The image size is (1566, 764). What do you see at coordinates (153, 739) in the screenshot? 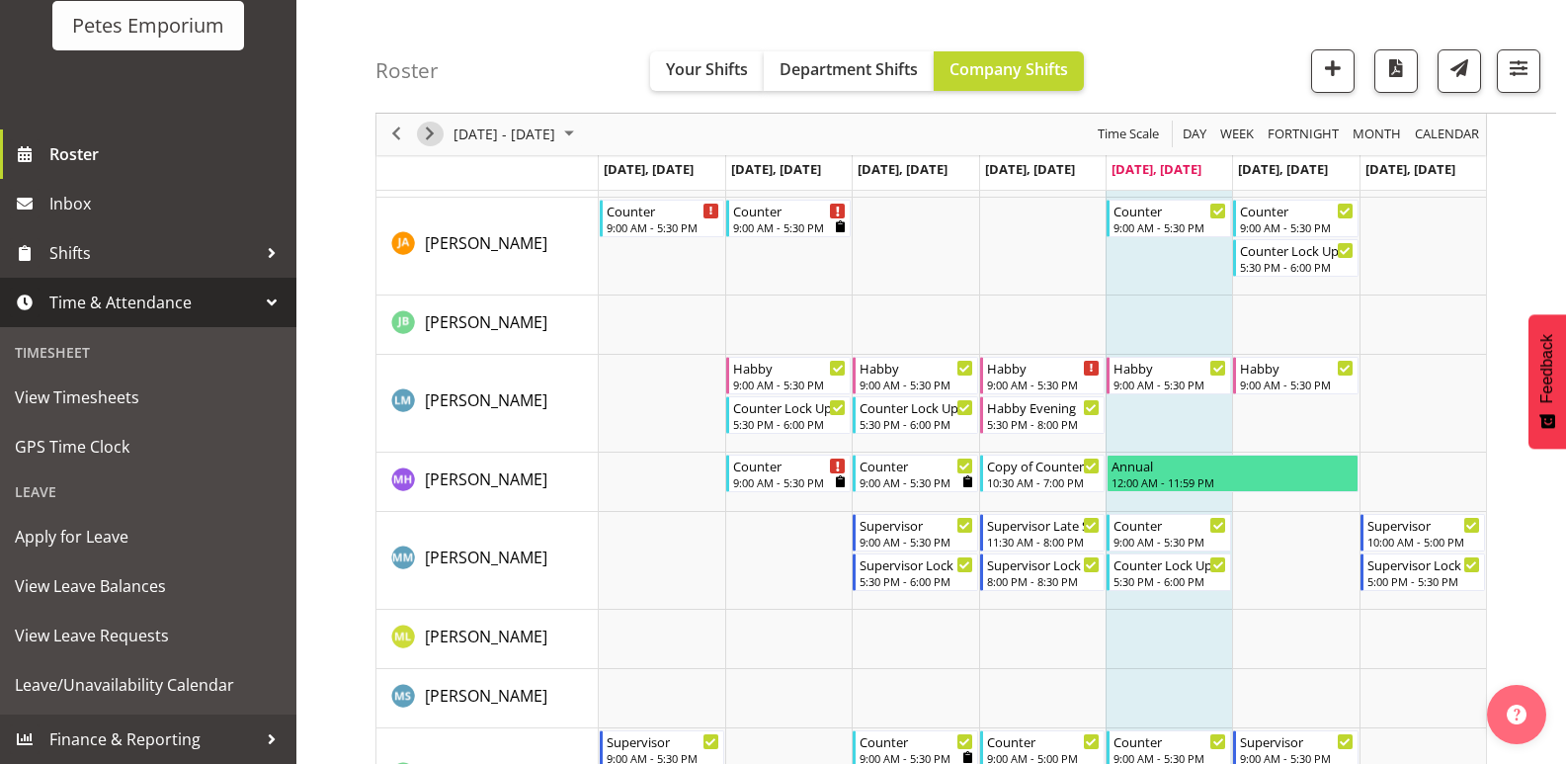
I see `span: Finance & Reporting` at bounding box center [153, 739].